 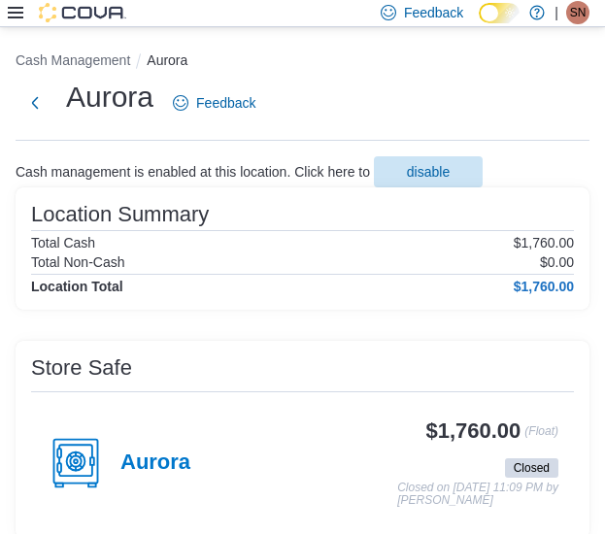 What do you see at coordinates (428, 172) in the screenshot?
I see `button: disable` at bounding box center [428, 172].